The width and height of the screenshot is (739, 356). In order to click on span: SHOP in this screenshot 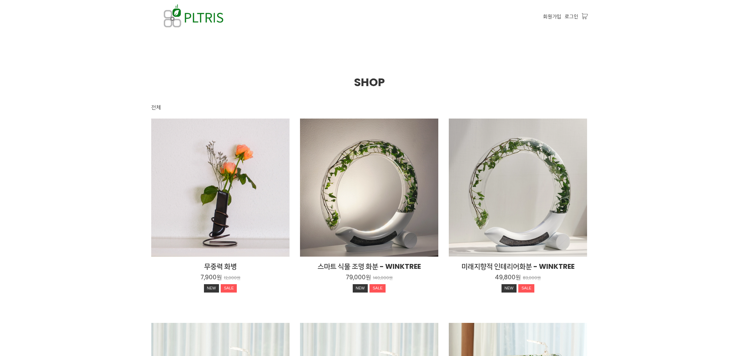, I will do `click(369, 82)`.